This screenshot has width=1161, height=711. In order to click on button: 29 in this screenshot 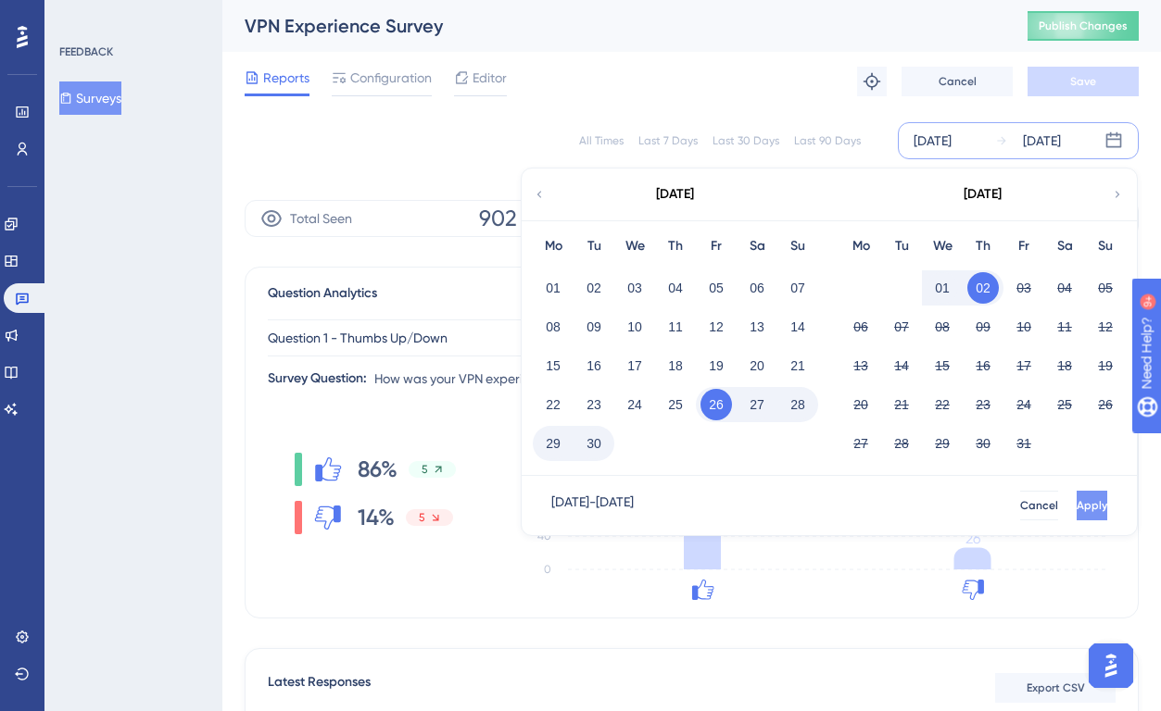, I will do `click(553, 444)`.